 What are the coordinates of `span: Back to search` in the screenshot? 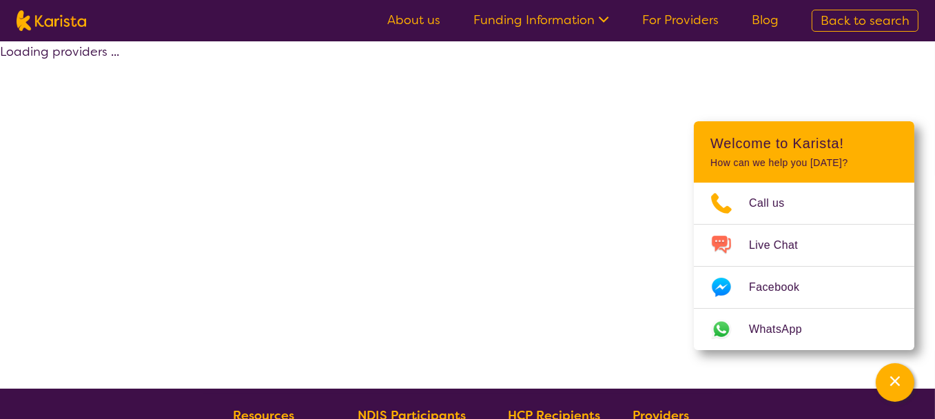 It's located at (865, 21).